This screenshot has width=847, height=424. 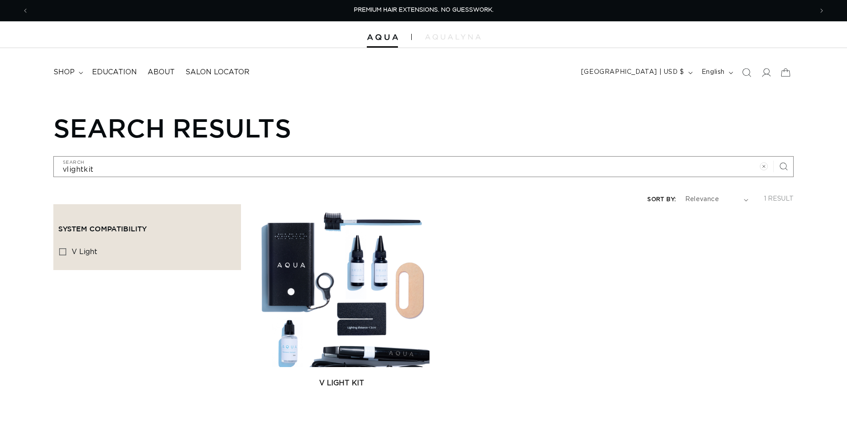 I want to click on summary: shop, so click(x=67, y=72).